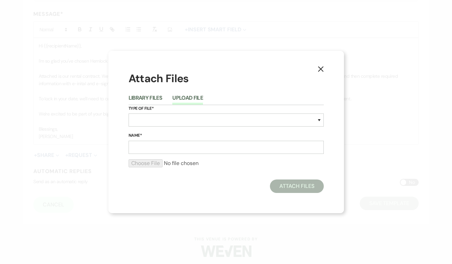 The image size is (452, 264). I want to click on label: Type of File*, so click(226, 109).